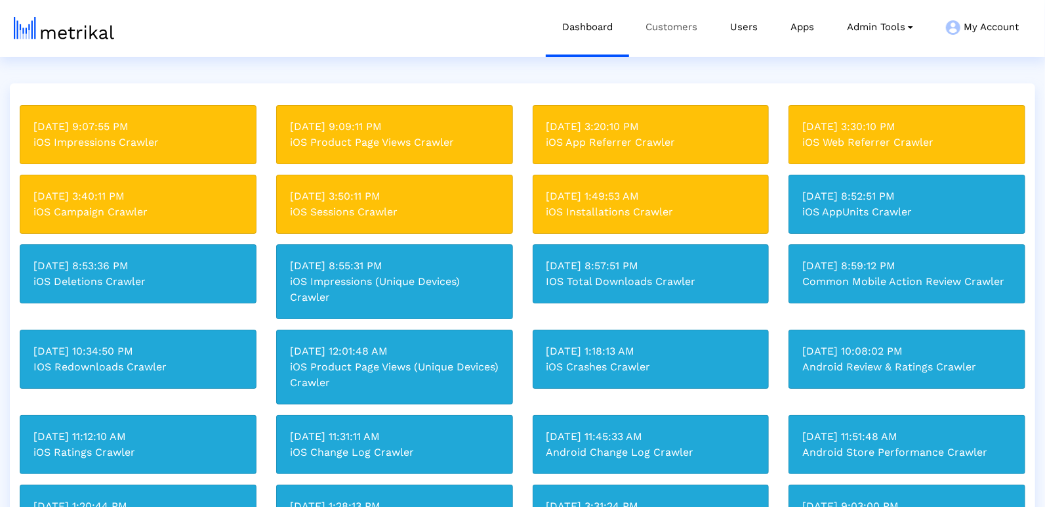 This screenshot has height=507, width=1045. What do you see at coordinates (138, 212) in the screenshot?
I see `div: iOS Campaign Crawler` at bounding box center [138, 212].